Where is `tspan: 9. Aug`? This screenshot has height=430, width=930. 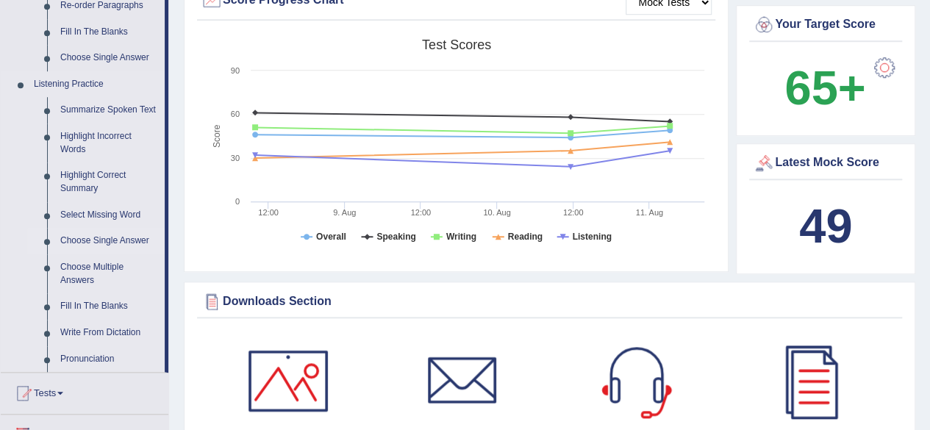
tspan: 9. Aug is located at coordinates (344, 212).